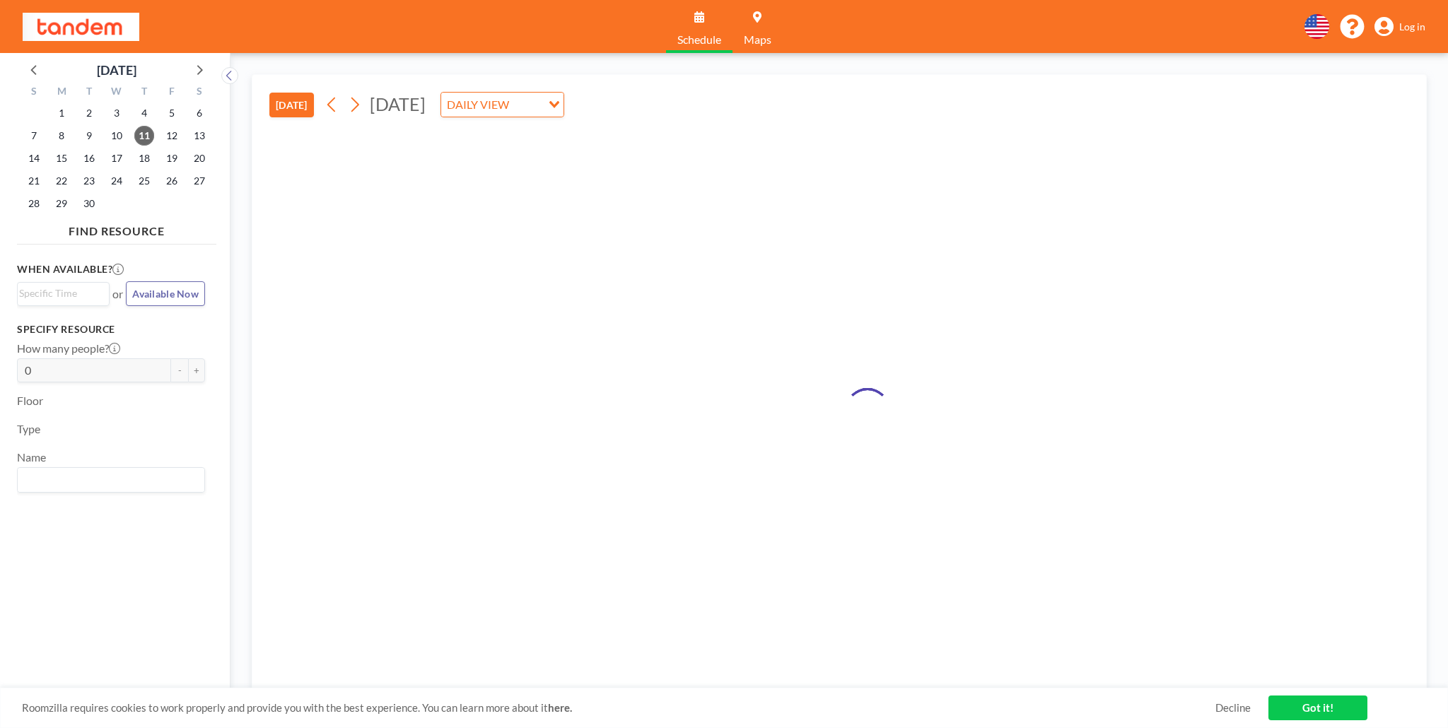 Image resolution: width=1448 pixels, height=728 pixels. I want to click on a: here., so click(560, 708).